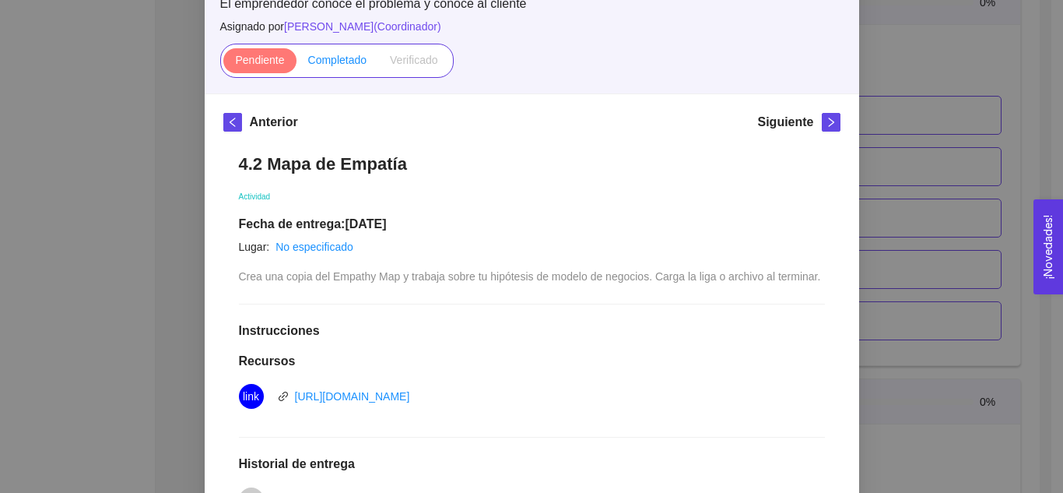  I want to click on span: Crea una copia del Empathy Map y trabaja sobre tu hipótesis de modelo de negocios. Carga la liga ..., so click(530, 276).